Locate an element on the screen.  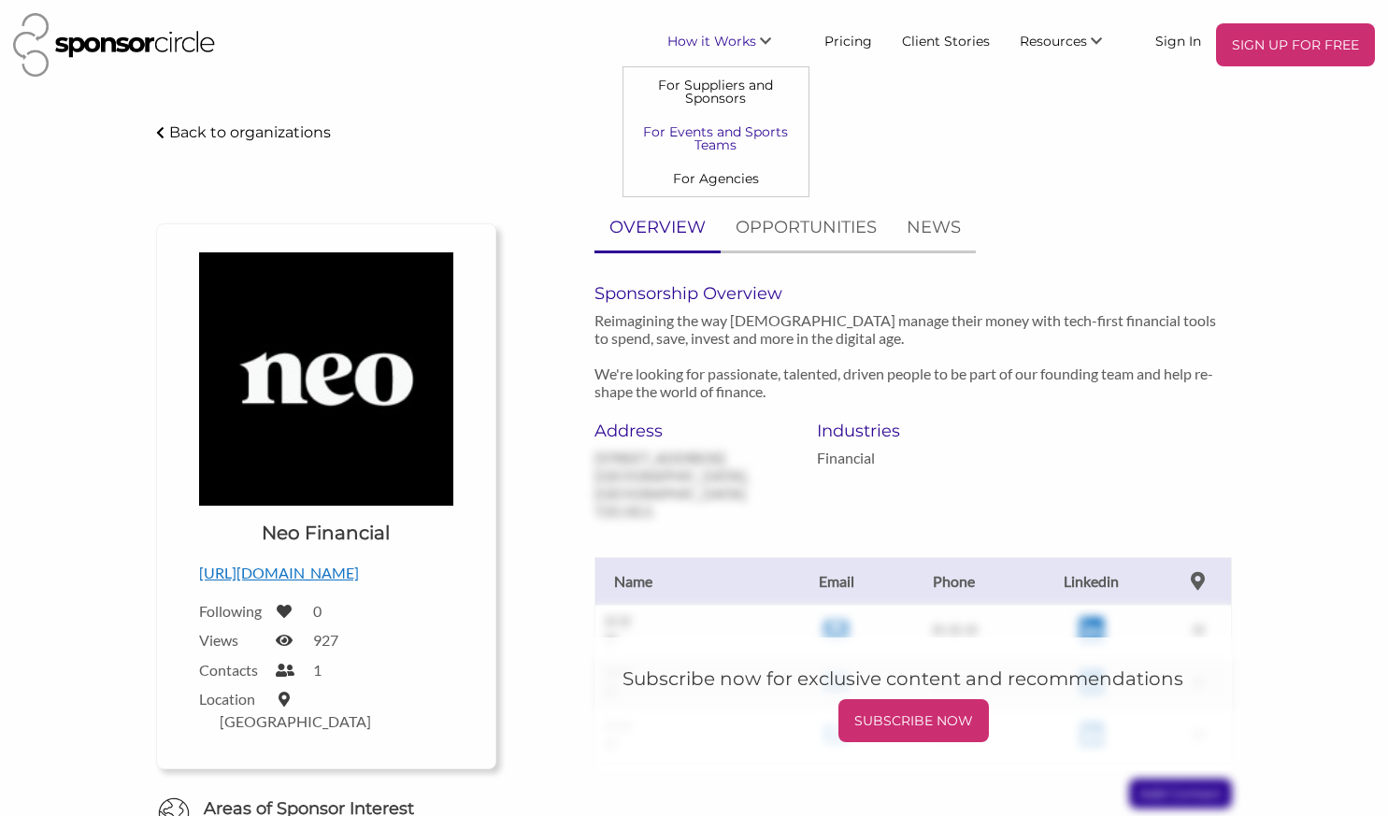
th: Linkedin is located at coordinates (1092, 580).